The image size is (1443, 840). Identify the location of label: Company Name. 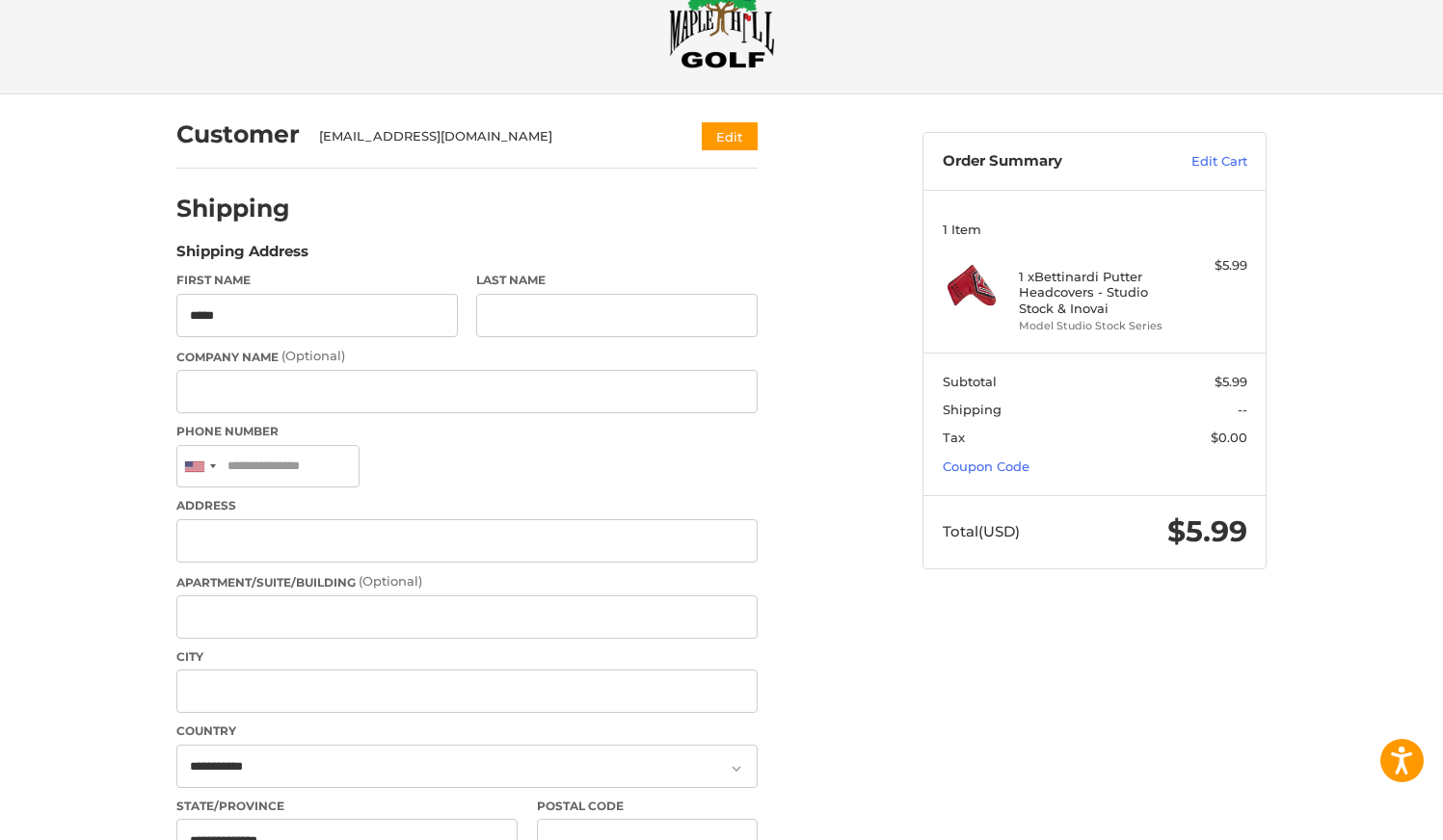
(466, 356).